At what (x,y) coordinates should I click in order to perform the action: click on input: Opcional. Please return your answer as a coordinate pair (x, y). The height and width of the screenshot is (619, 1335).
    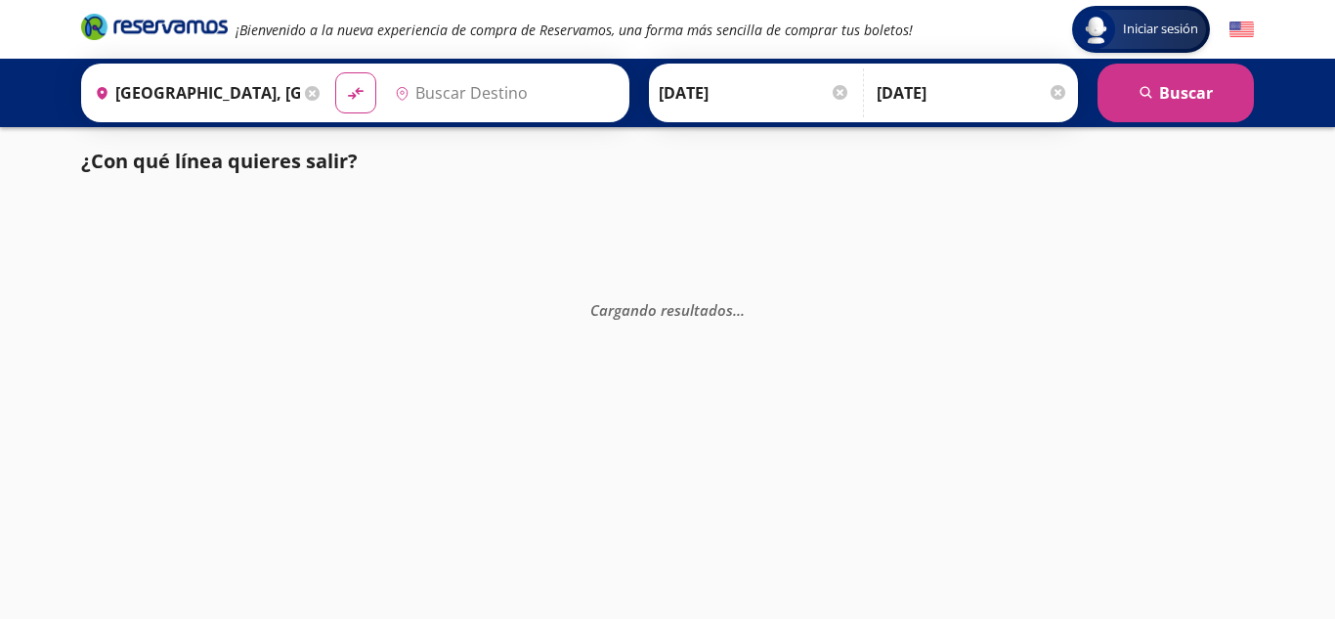
    Looking at the image, I should click on (972, 93).